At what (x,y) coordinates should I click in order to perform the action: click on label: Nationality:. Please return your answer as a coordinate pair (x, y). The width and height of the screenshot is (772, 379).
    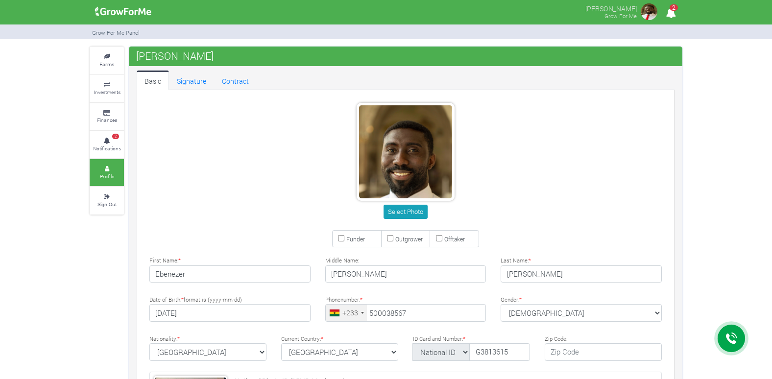
    Looking at the image, I should click on (164, 339).